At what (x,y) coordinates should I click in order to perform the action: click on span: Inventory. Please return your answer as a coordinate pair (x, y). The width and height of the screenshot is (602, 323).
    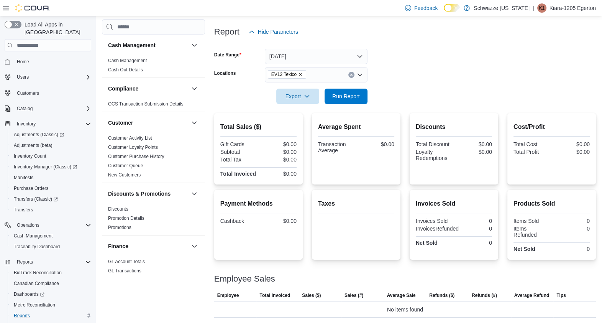
    Looking at the image, I should click on (52, 124).